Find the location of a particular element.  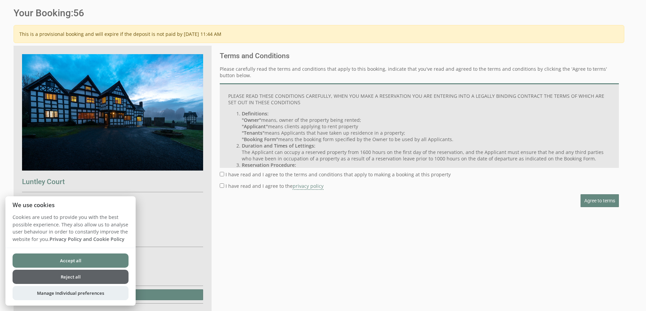

h2: Terms and Conditions is located at coordinates (419, 56).